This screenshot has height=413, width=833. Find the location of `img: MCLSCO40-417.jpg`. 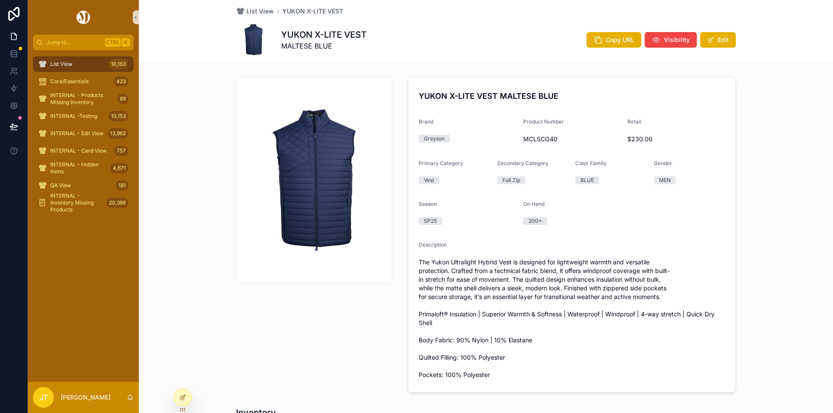

img: MCLSCO40-417.jpg is located at coordinates (314, 180).